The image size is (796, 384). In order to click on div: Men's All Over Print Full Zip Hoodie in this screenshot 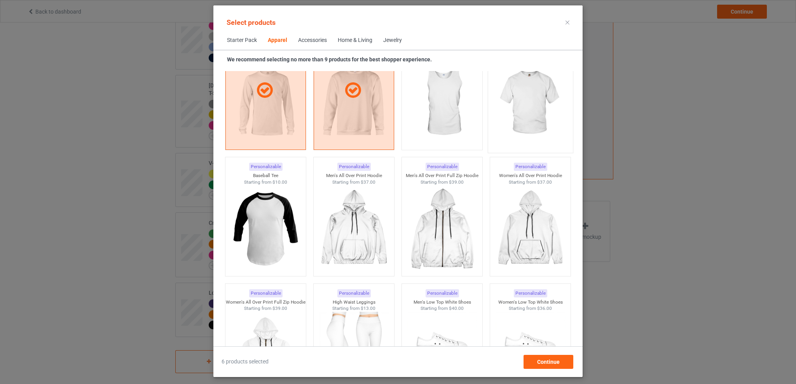, I will do `click(442, 176)`.